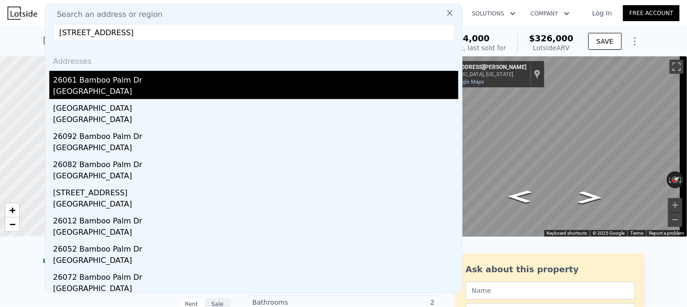  Describe the element at coordinates (602, 13) in the screenshot. I see `a: Log In` at that location.